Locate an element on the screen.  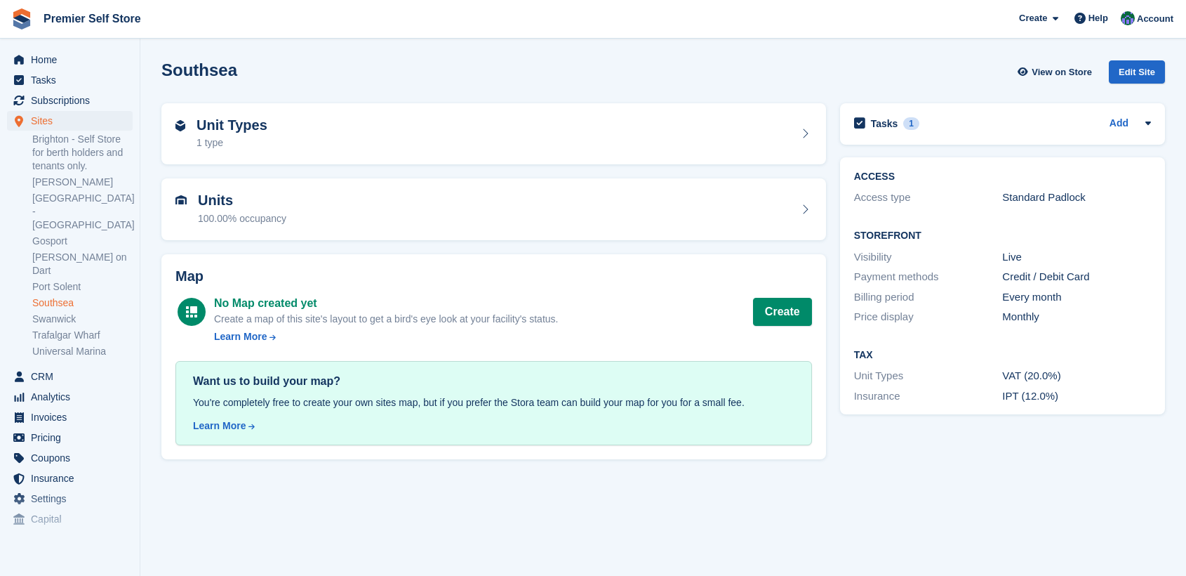
span: Storefront is located at coordinates (76, 547).